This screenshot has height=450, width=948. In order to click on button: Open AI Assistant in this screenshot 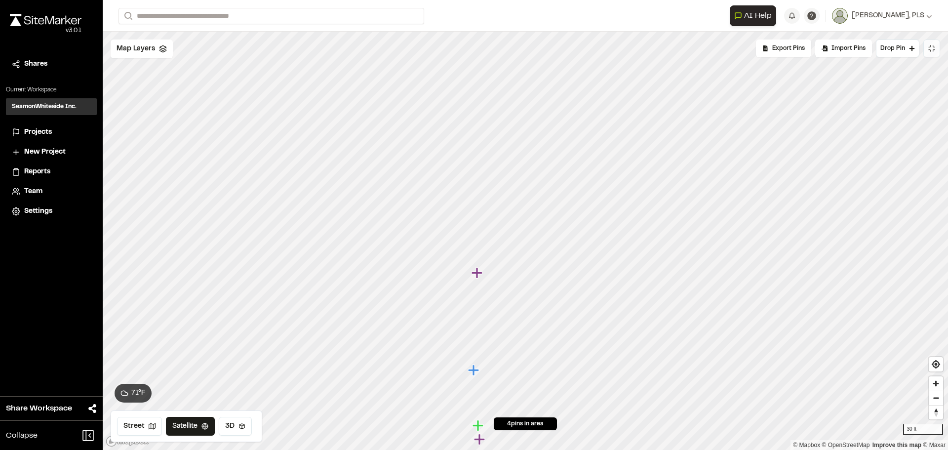, I will do `click(753, 16)`.